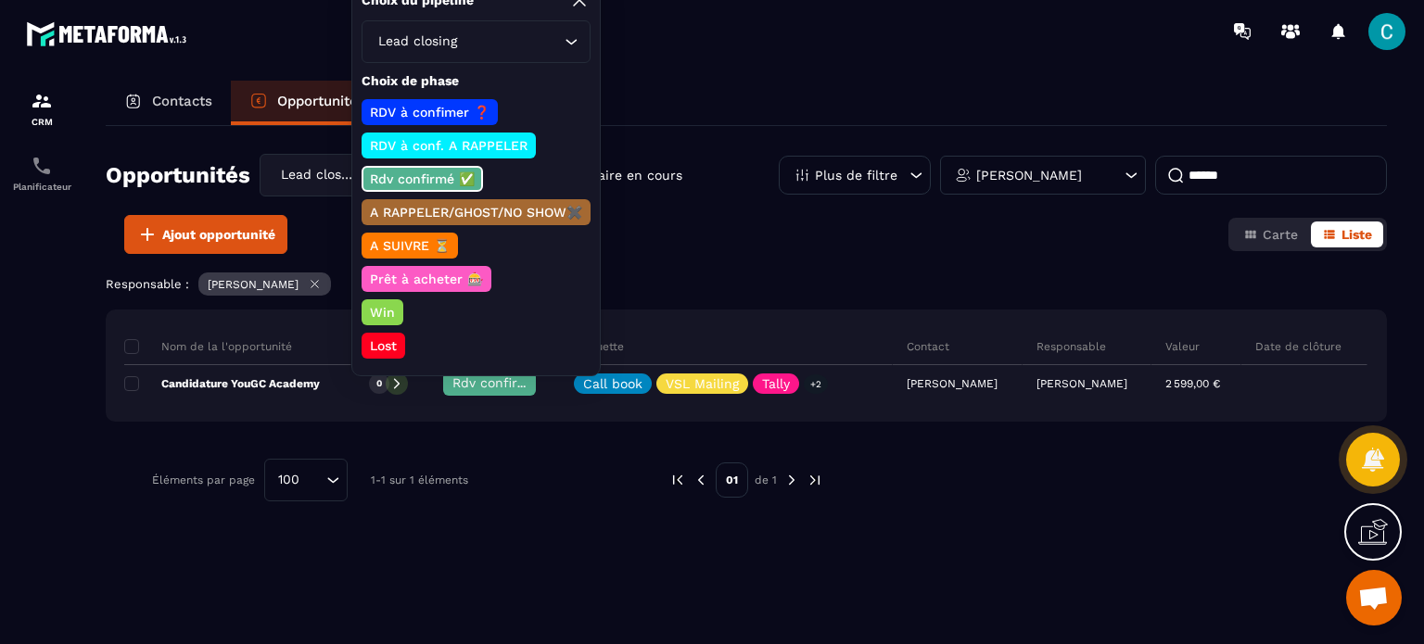 The height and width of the screenshot is (644, 1424). What do you see at coordinates (208, 347) in the screenshot?
I see `p: Nom de la l'opportunité` at bounding box center [208, 347].